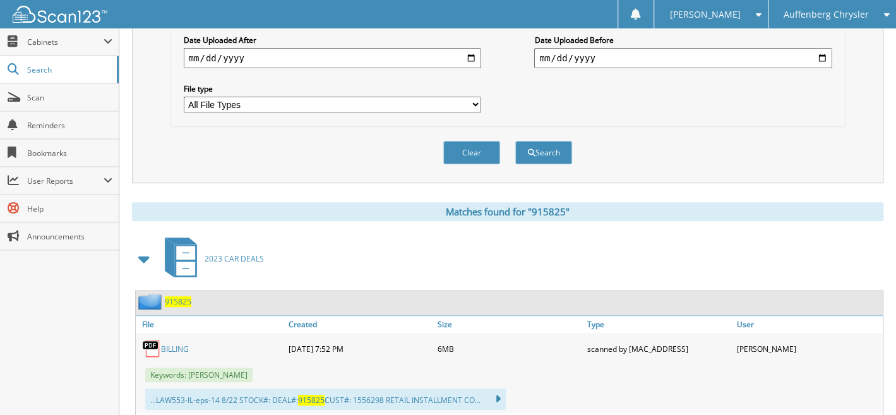  Describe the element at coordinates (69, 153) in the screenshot. I see `span: Bookmarks` at that location.